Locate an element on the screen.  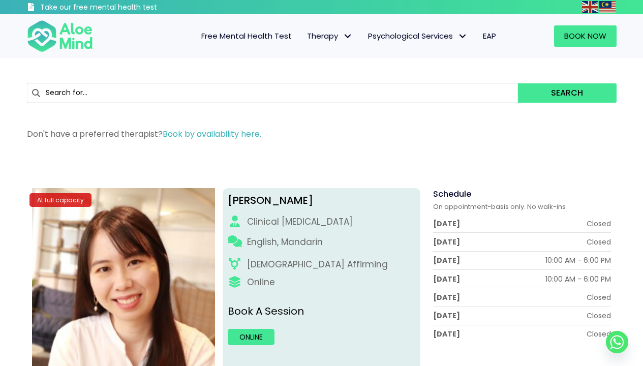
span: Therapy: submenu is located at coordinates (348, 36).